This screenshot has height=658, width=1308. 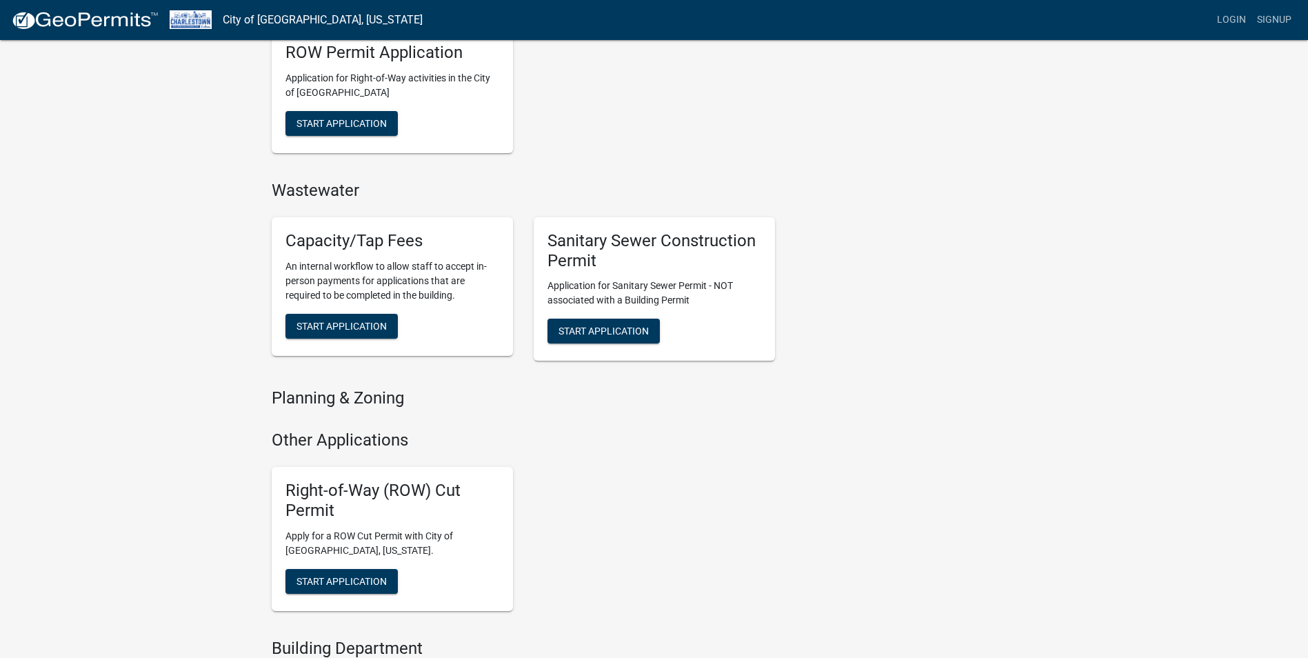 What do you see at coordinates (654, 293) in the screenshot?
I see `p: Application for Sanitary Sewer Permit - NOT associated with a Building Permit` at bounding box center [654, 293].